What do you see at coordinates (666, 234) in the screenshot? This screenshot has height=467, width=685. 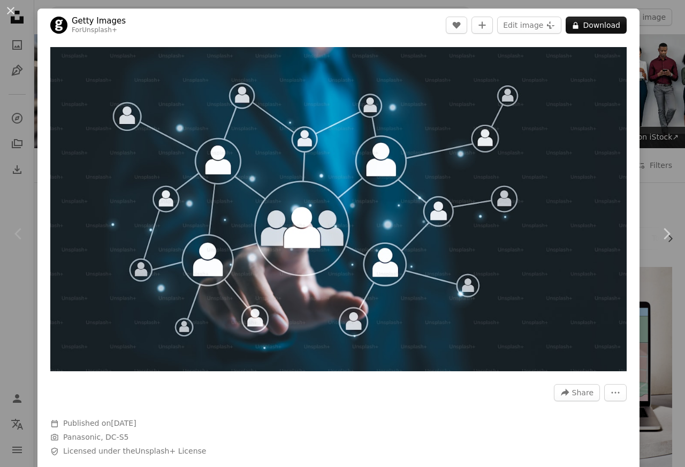 I see `a: Next` at bounding box center [666, 234].